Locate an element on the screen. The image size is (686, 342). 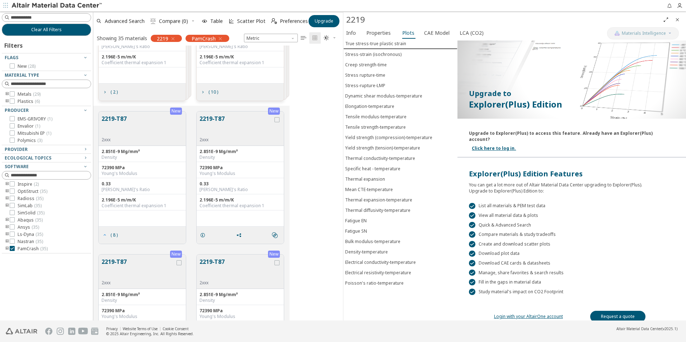
span: Provider is located at coordinates (16, 149).